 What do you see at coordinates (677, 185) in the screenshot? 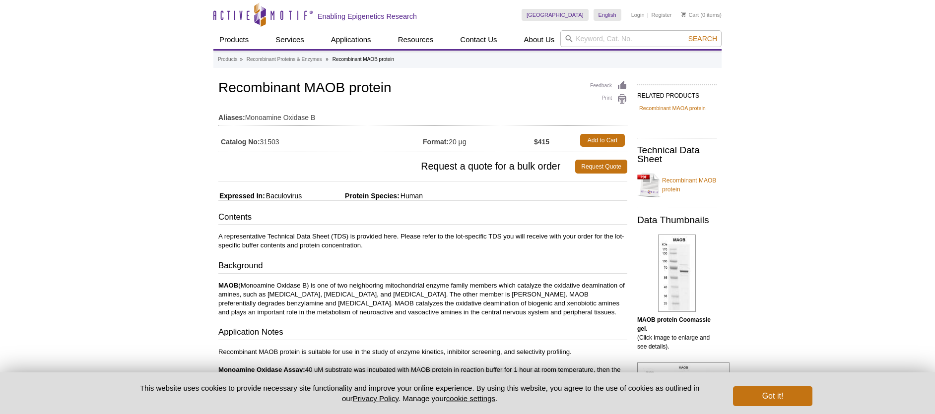
I see `a: Recombinant MAOB protein` at bounding box center [677, 185].